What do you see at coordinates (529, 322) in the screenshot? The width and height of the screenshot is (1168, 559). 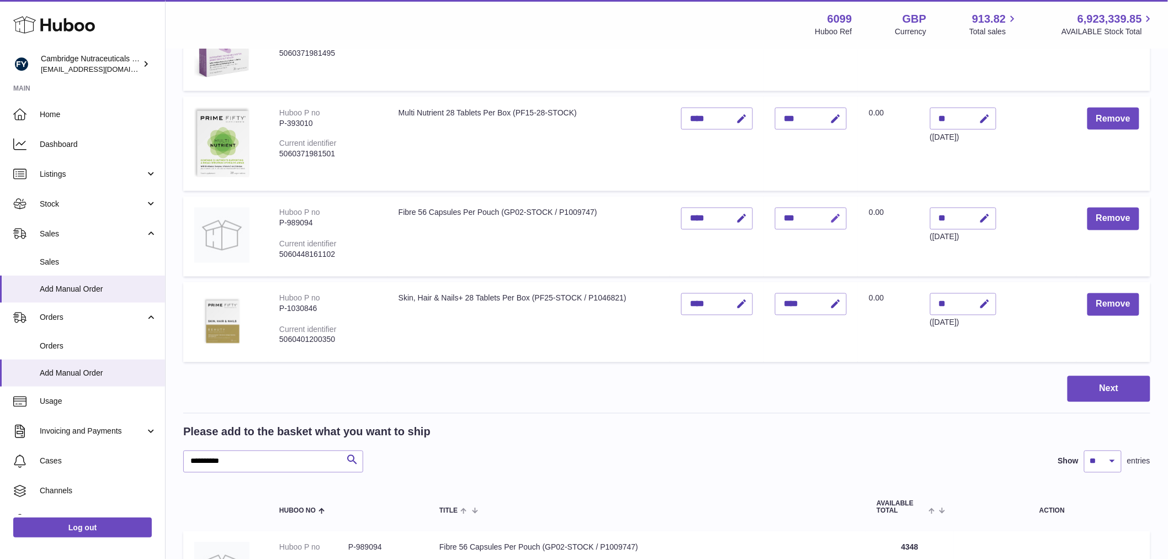 I see `td: Skin, Hair & Nails+ 28 Tablets Per Box (PF25-STOCK / P1046821)` at bounding box center [529, 322].